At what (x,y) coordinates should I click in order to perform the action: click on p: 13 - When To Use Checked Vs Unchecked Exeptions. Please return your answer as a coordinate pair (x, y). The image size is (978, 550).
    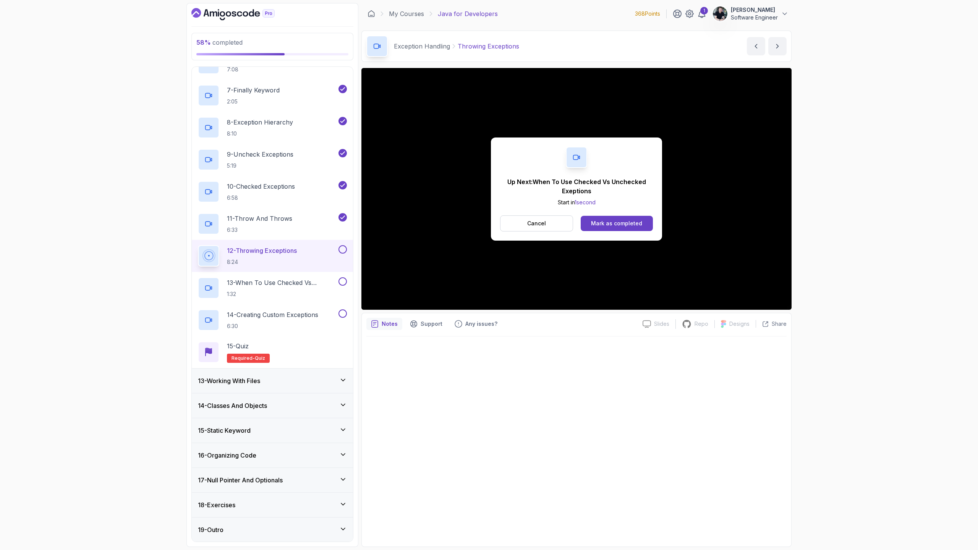
    Looking at the image, I should click on (282, 283).